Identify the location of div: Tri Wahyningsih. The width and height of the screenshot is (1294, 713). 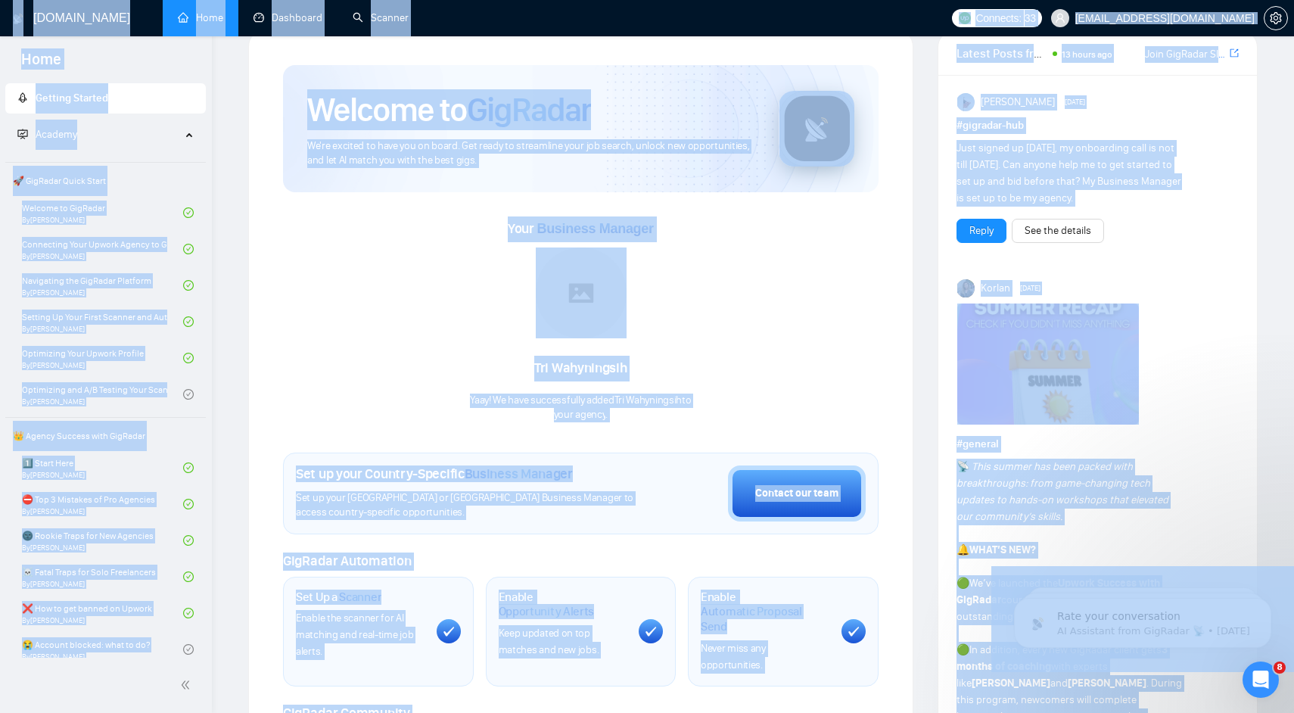
(580, 368).